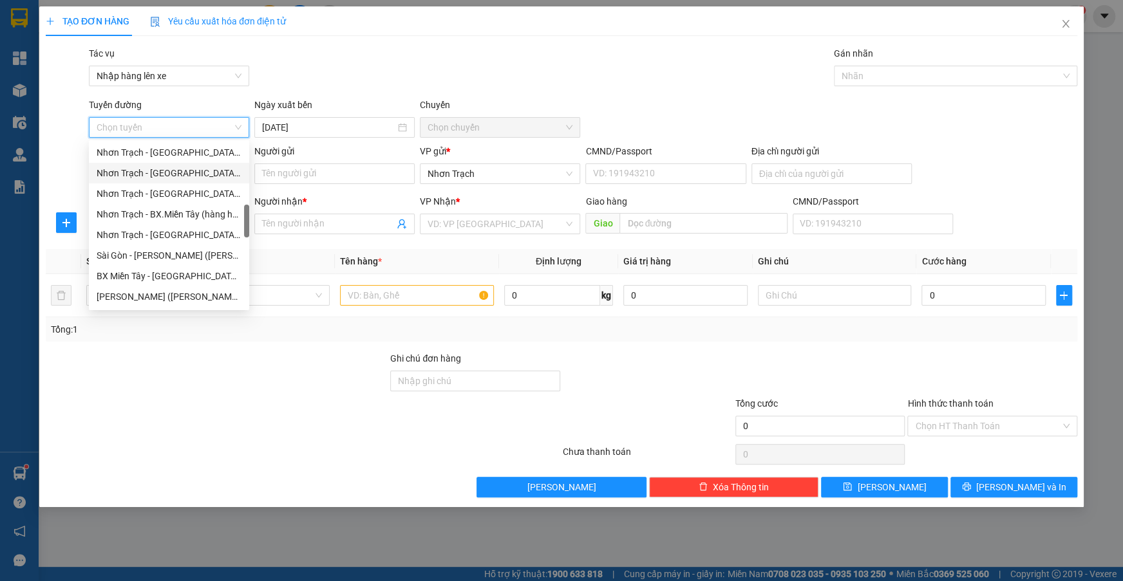 This screenshot has height=581, width=1123. What do you see at coordinates (558, 261) in the screenshot?
I see `span: Định lượng` at bounding box center [558, 261].